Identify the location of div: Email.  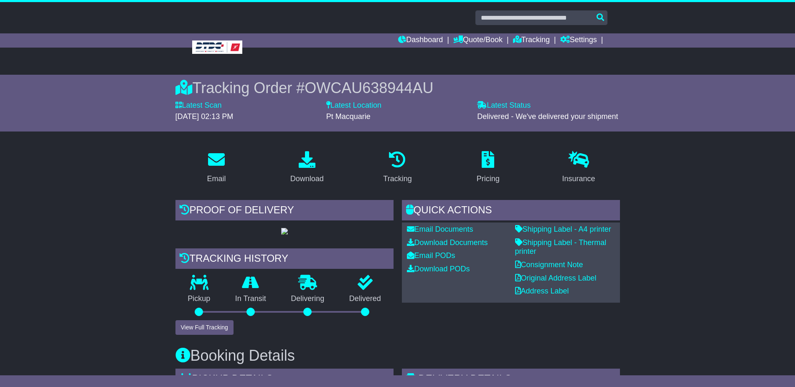
(216, 179).